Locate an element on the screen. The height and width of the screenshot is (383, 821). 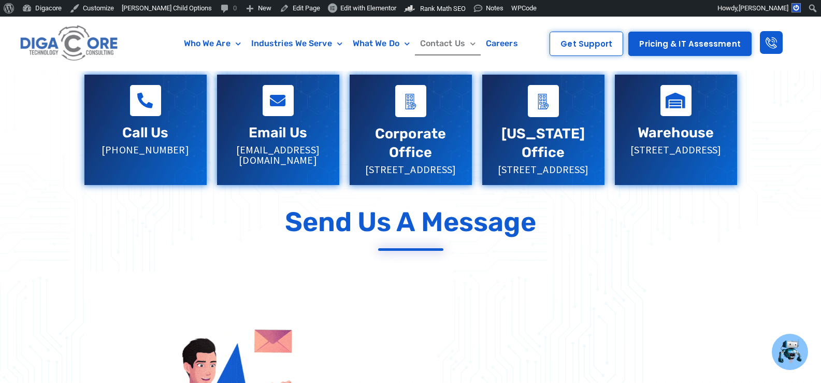
a: Pricing & IT Assessment is located at coordinates (690, 44).